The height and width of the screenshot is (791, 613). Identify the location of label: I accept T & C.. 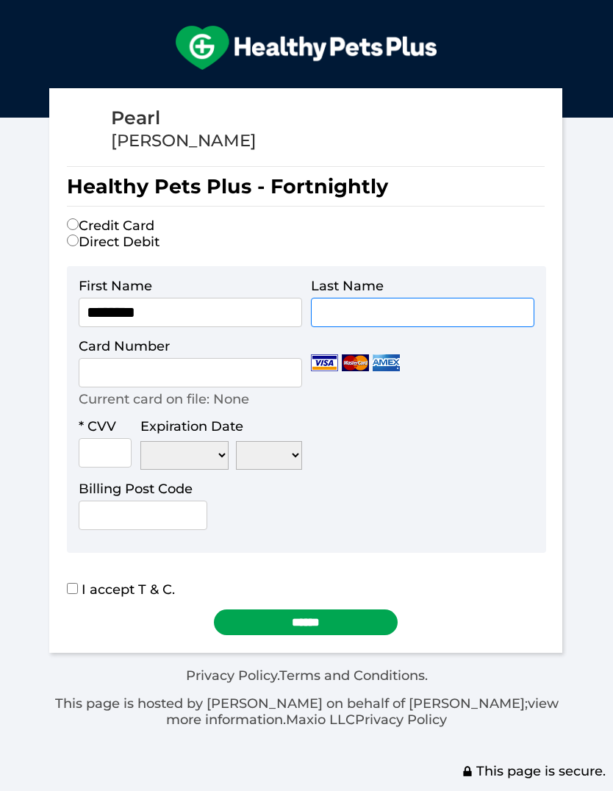
(121, 590).